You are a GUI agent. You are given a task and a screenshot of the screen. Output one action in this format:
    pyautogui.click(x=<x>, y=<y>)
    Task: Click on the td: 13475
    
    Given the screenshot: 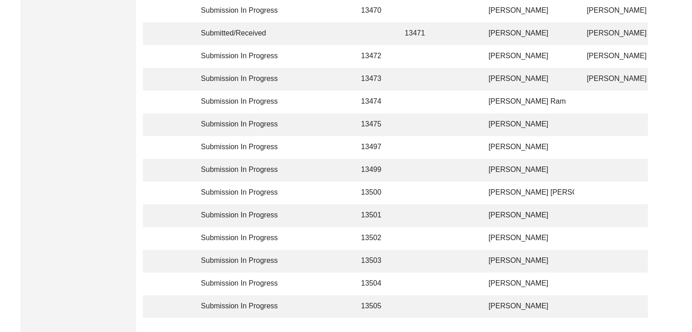 What is the action you would take?
    pyautogui.click(x=374, y=125)
    